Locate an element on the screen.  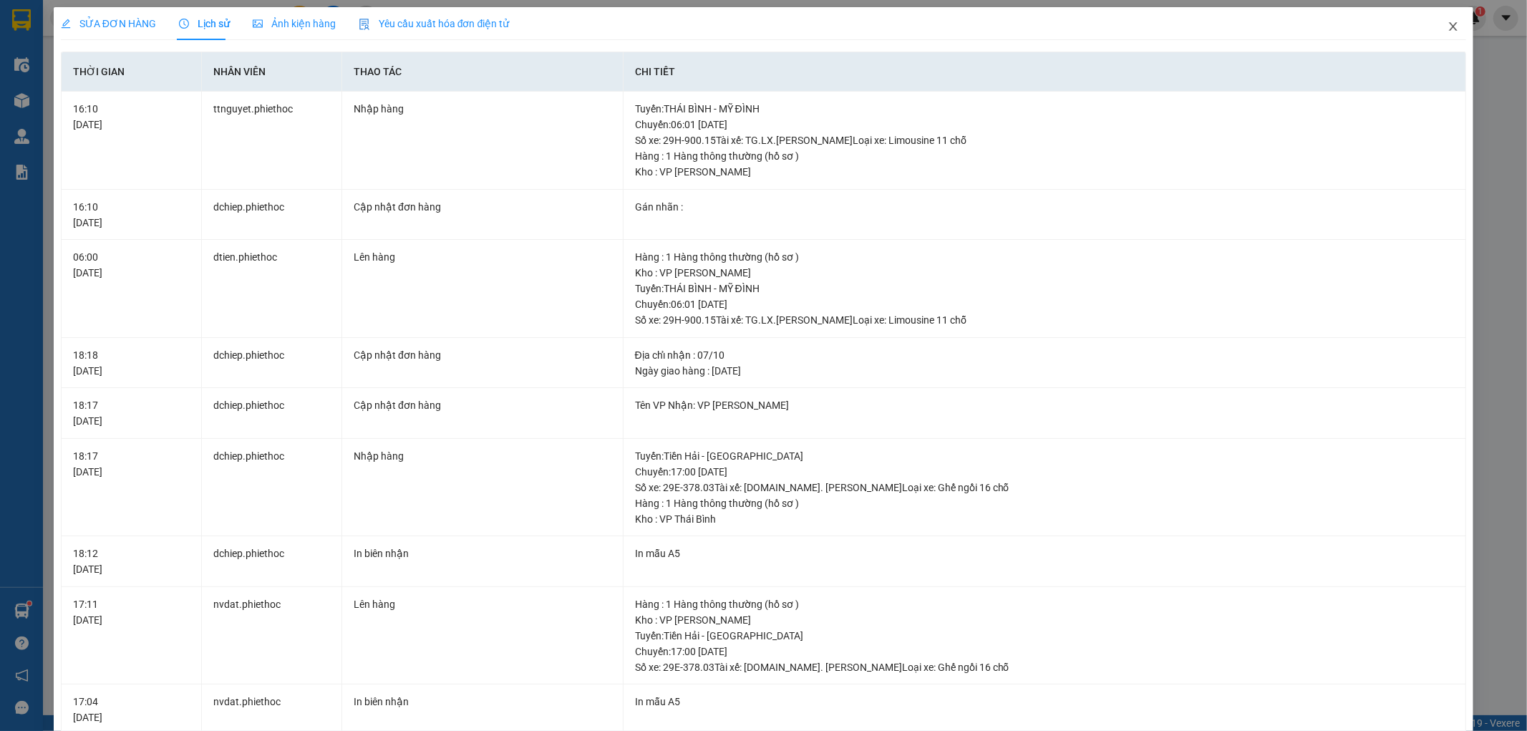
th: Thao tác is located at coordinates (483, 72).